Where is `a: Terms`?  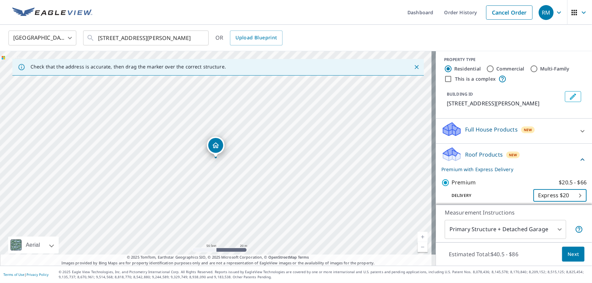
a: Terms is located at coordinates (303, 257).